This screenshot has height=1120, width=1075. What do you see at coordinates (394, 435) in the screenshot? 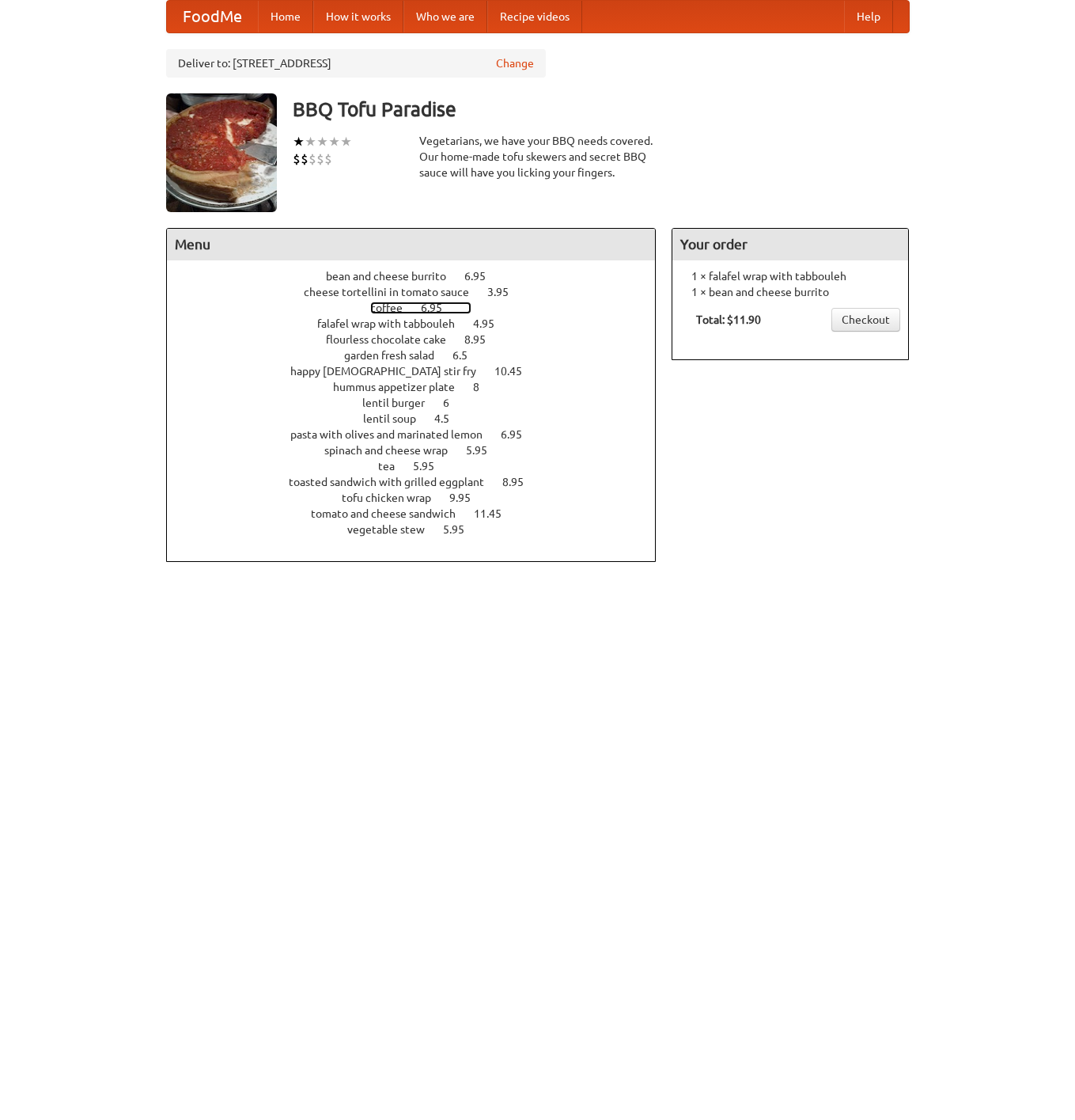
I see `span: pasta with olives and marinated lemon` at bounding box center [394, 435].